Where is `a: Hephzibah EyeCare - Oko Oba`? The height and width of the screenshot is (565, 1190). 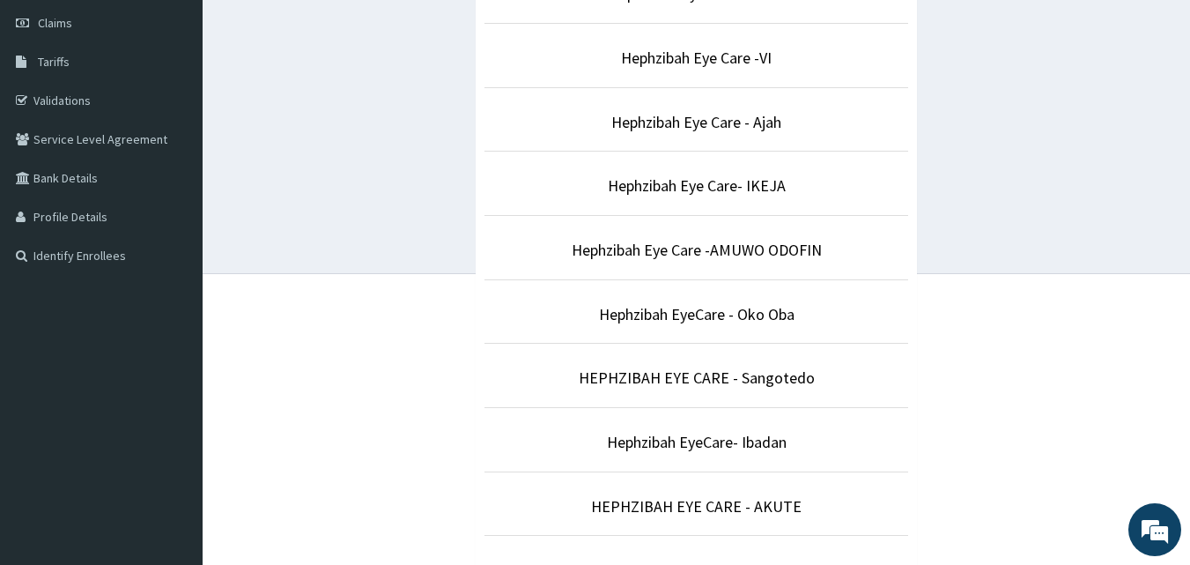 a: Hephzibah EyeCare - Oko Oba is located at coordinates (697, 314).